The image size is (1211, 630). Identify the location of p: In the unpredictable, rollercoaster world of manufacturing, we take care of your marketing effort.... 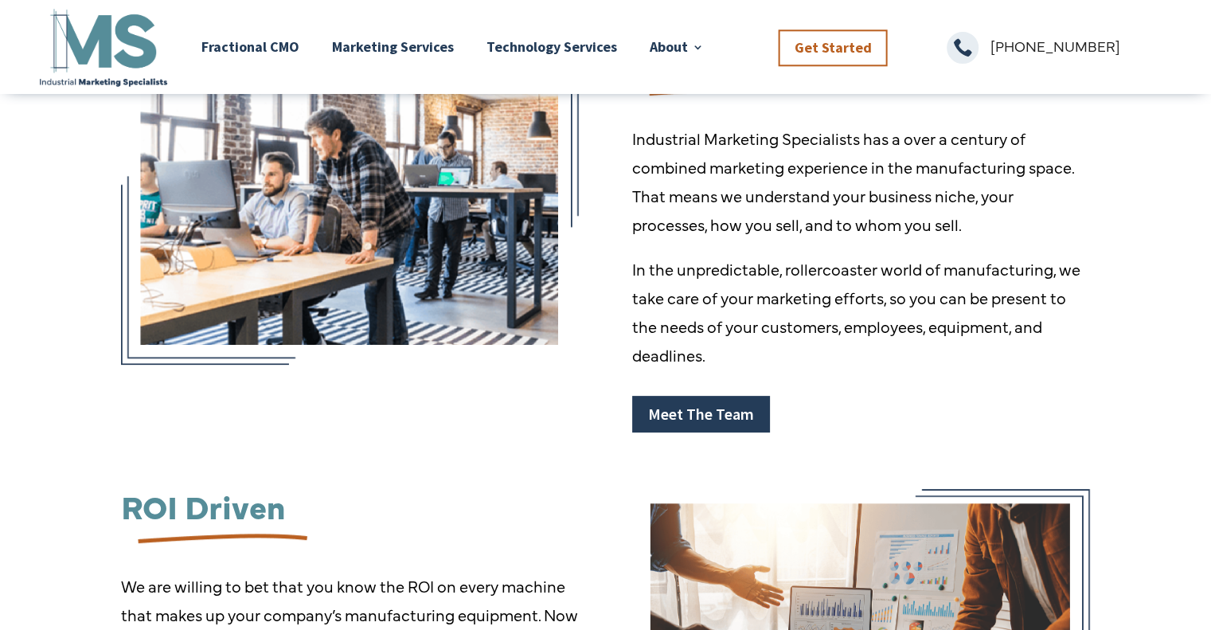
(861, 312).